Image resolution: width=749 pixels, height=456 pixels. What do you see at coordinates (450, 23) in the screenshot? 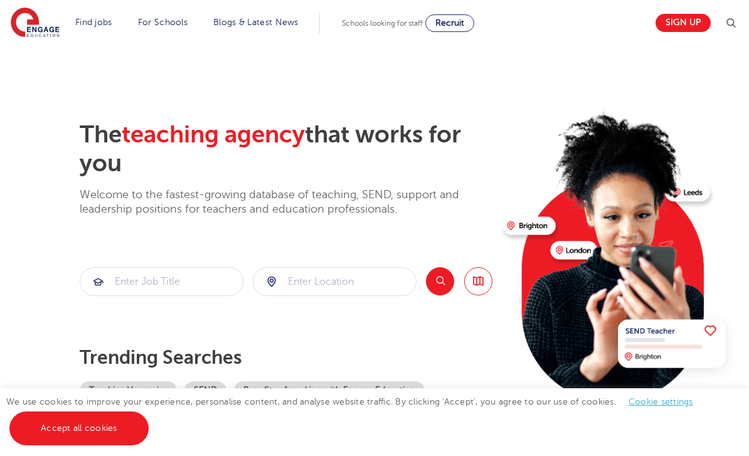
I see `span: Recruit` at bounding box center [450, 23].